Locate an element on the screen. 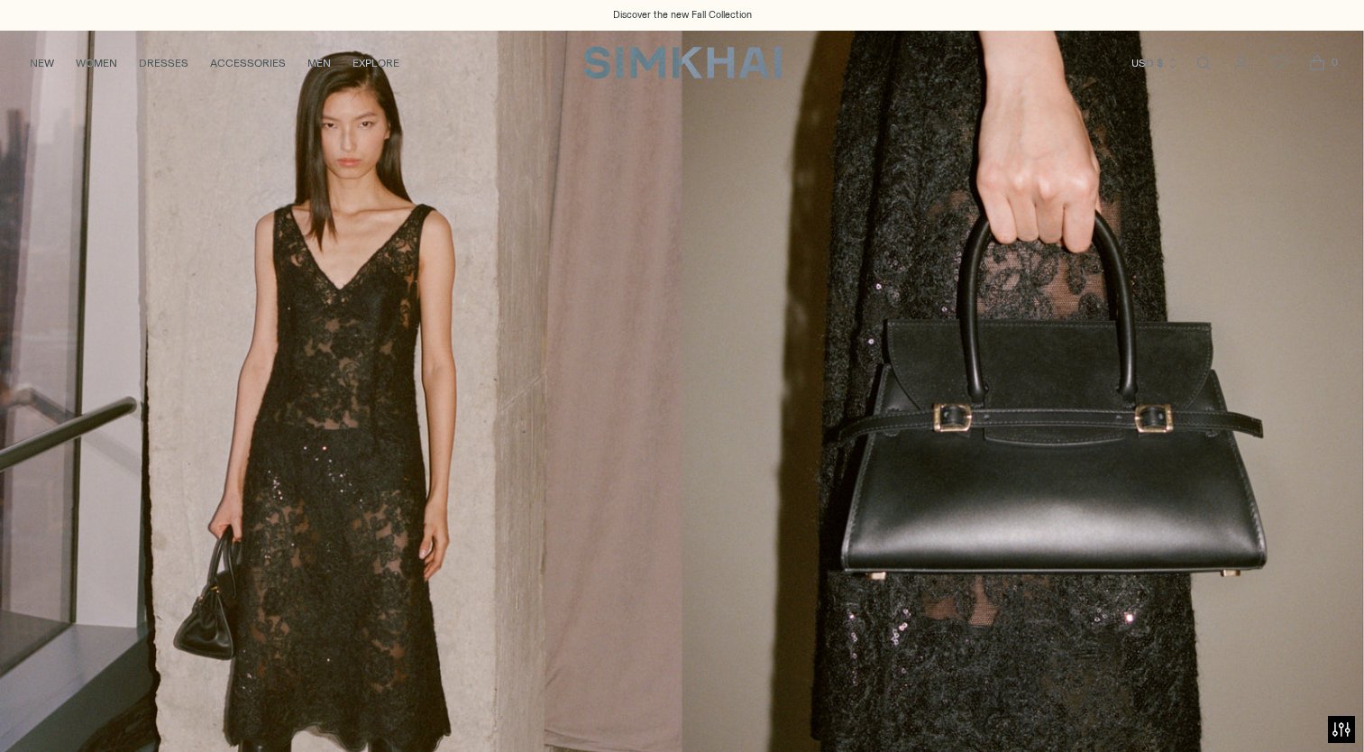  span: 0 is located at coordinates (1334, 62).